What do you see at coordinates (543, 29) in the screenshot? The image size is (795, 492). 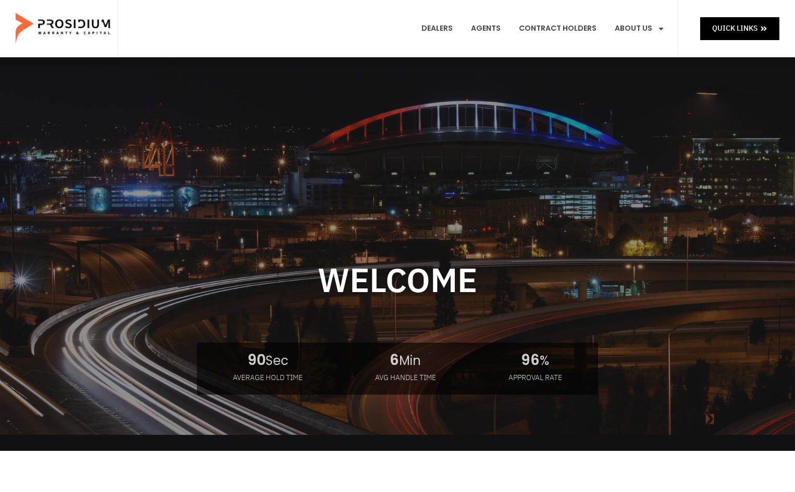 I see `nav: Menu` at bounding box center [543, 29].